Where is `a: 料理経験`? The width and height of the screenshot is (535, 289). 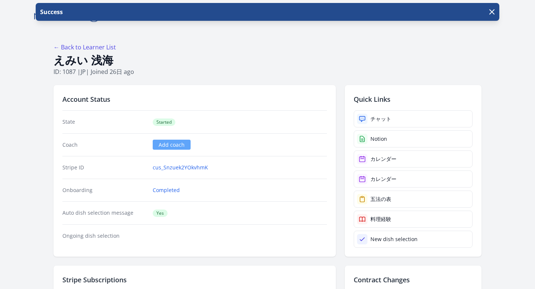
a: 料理経験 is located at coordinates (413, 219).